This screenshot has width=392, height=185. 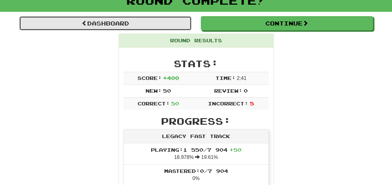 What do you see at coordinates (196, 171) in the screenshot?
I see `span: Mastered: 0 / 7 904` at bounding box center [196, 171].